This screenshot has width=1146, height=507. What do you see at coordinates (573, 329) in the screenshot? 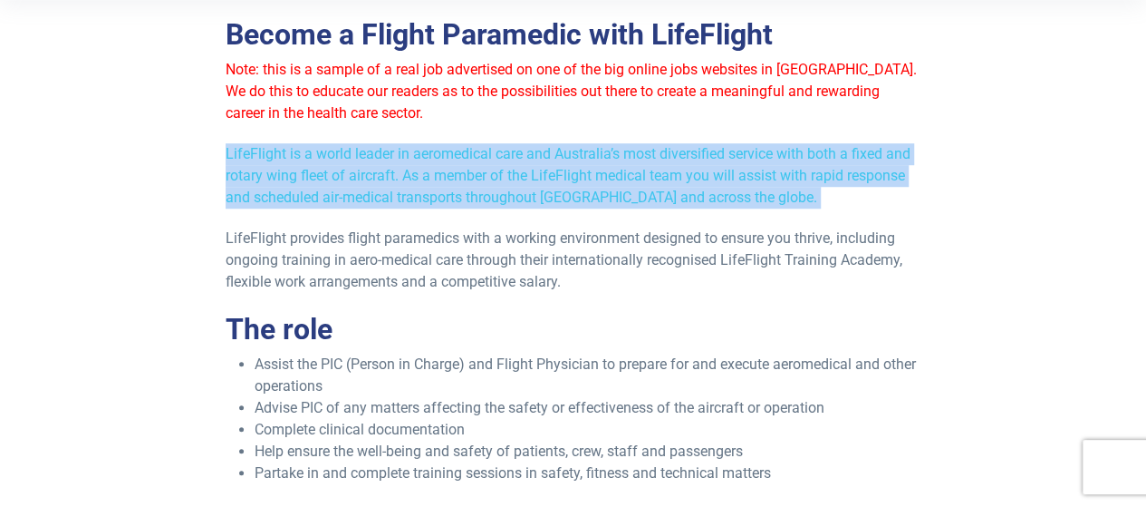
I see `h2: The role` at bounding box center [573, 329].